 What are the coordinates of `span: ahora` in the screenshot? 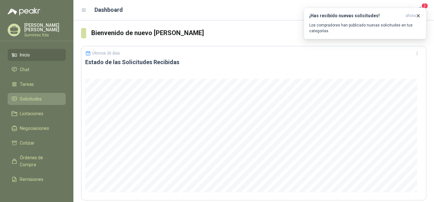 It's located at (411, 16).